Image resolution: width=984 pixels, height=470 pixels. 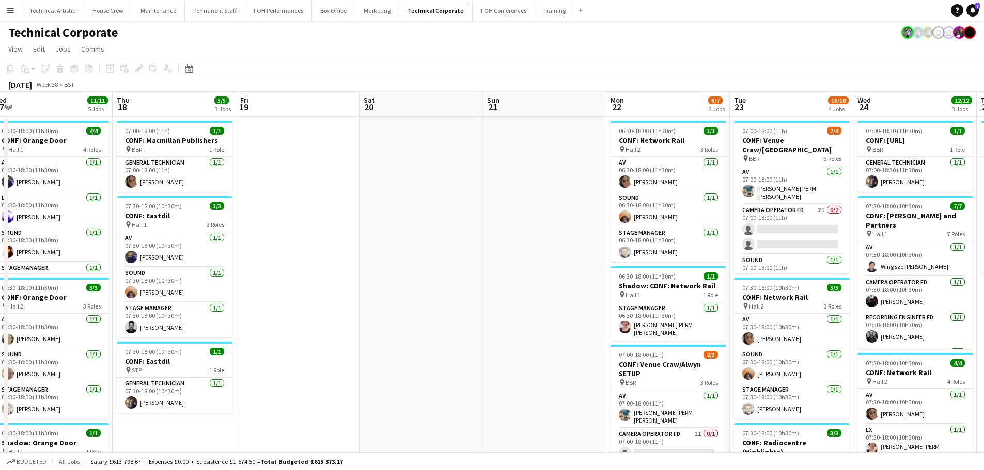 I want to click on span: 07:00-18:00 (11h), so click(x=641, y=355).